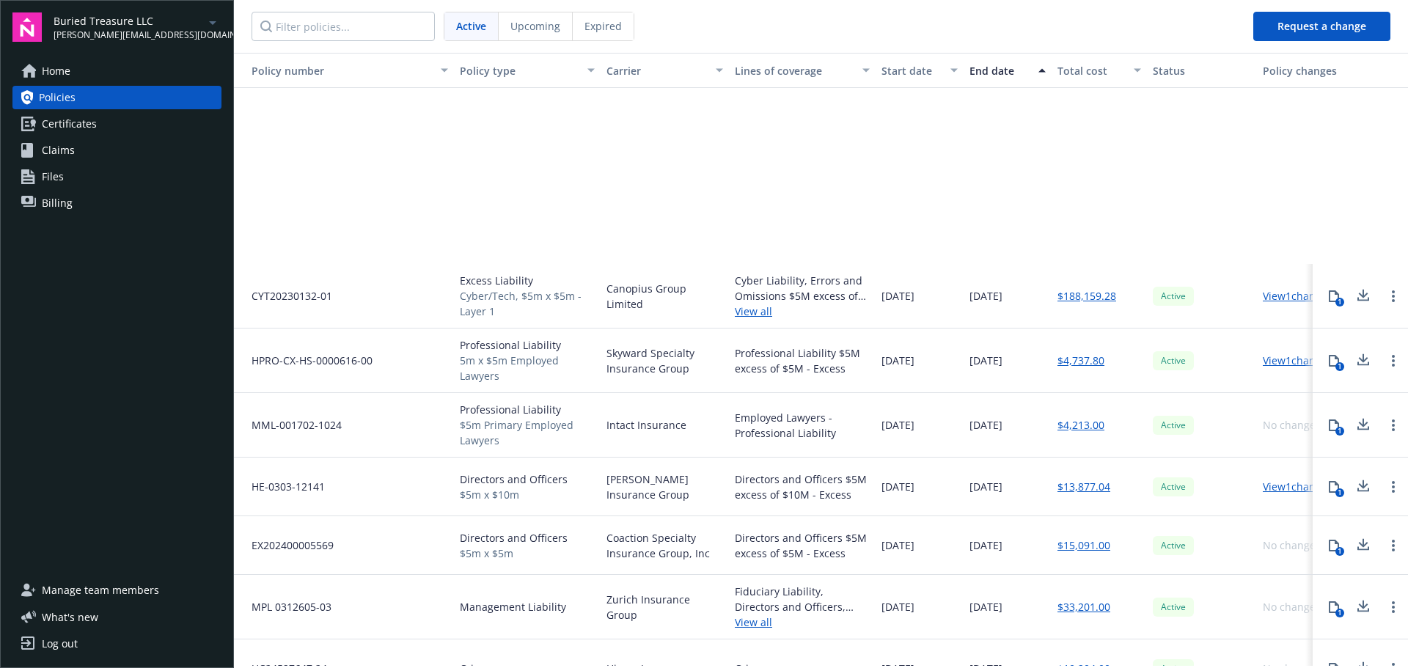  What do you see at coordinates (802, 425) in the screenshot?
I see `div: Employed Lawyers - Professional Liability` at bounding box center [802, 425].